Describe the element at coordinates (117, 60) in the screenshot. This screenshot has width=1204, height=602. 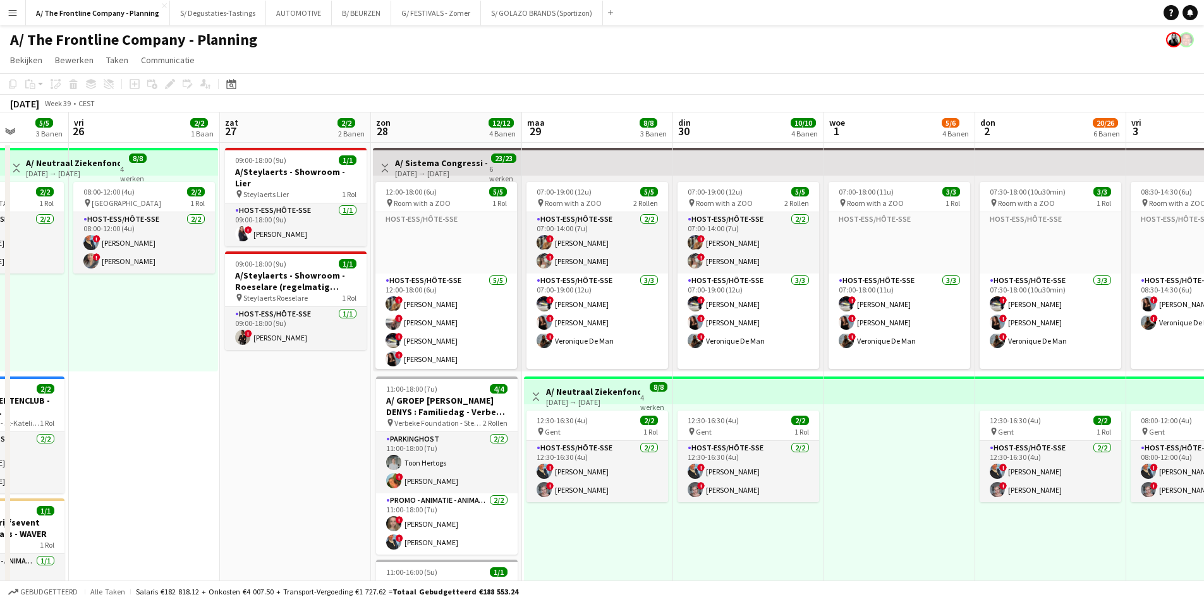
I see `a: Taken` at that location.